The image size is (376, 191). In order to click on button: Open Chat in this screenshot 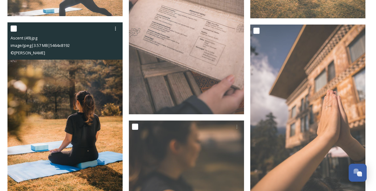, I will do `click(357, 173)`.